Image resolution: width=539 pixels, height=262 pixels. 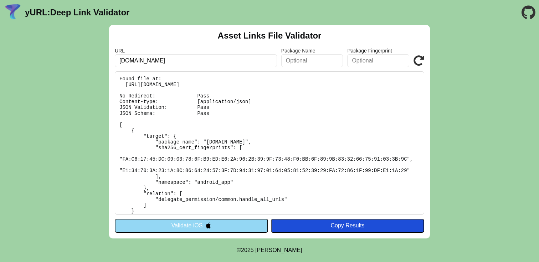 I want to click on input: Required, so click(x=196, y=61).